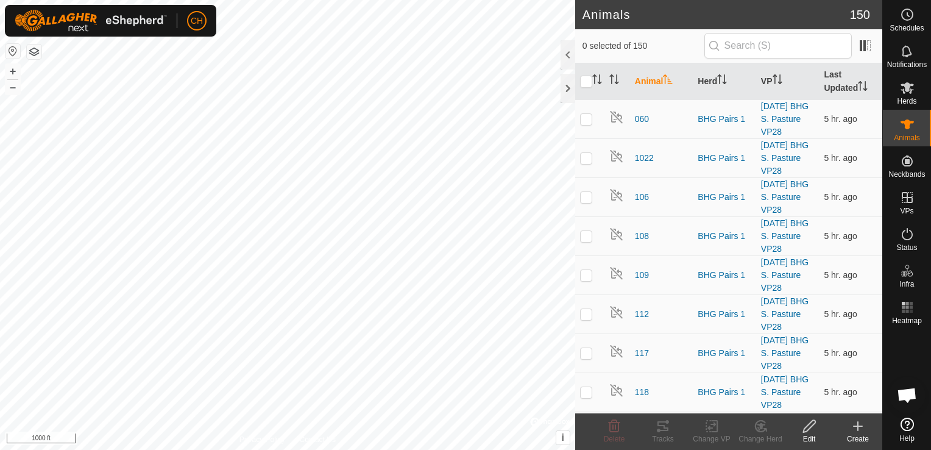 Image resolution: width=931 pixels, height=450 pixels. I want to click on span: i, so click(563, 437).